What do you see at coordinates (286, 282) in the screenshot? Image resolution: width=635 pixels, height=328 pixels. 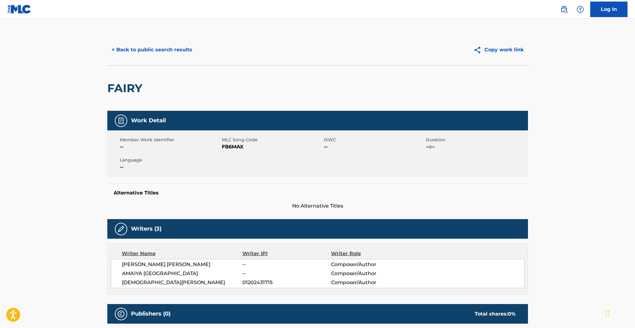 I see `span: 01202431715` at bounding box center [286, 282].